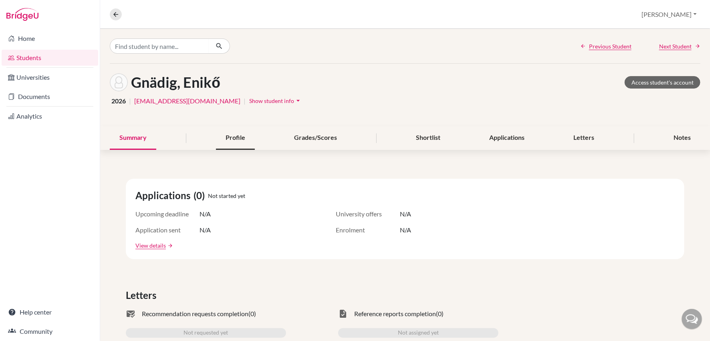 The height and width of the screenshot is (341, 710). Describe the element at coordinates (164, 195) in the screenshot. I see `span: Applications` at that location.